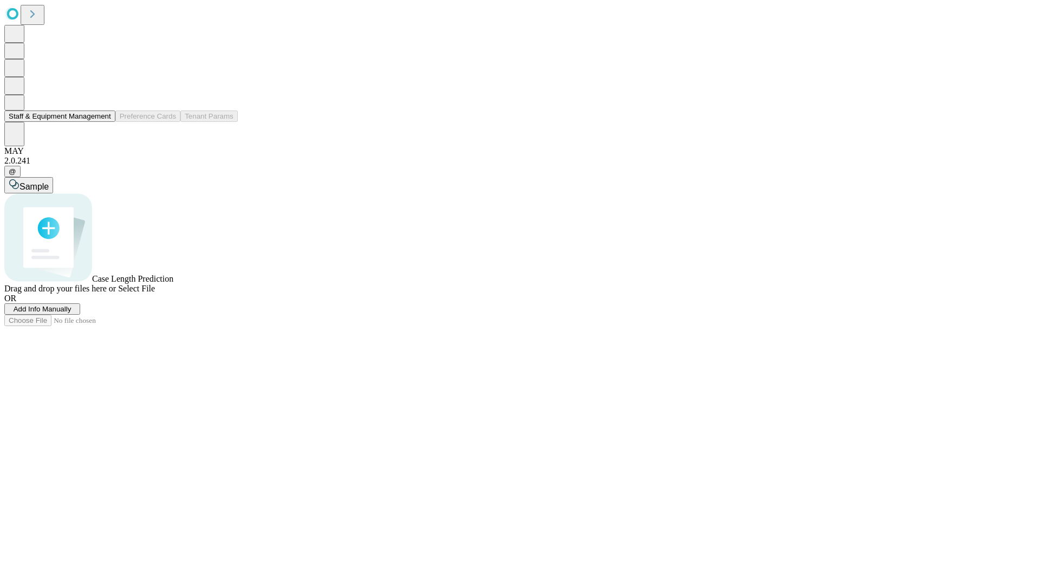  I want to click on div: MAY, so click(520, 151).